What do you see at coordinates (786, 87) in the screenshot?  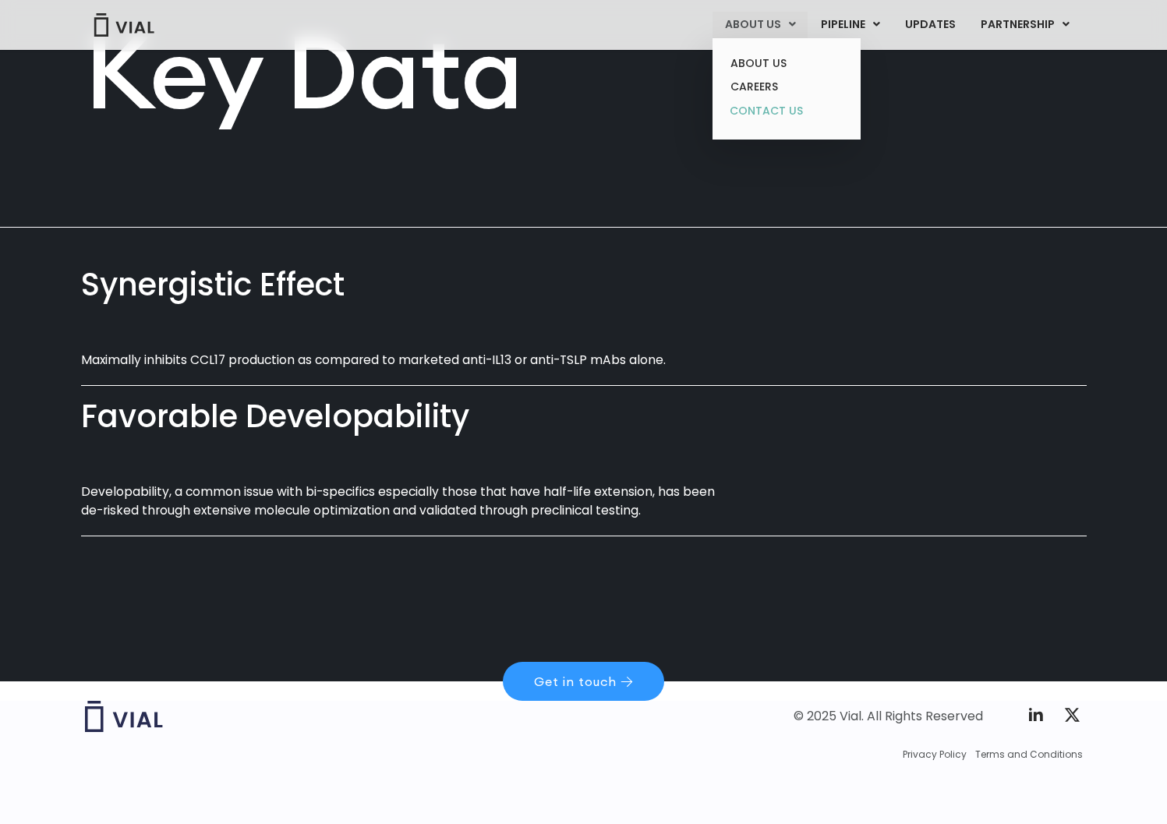 I see `a: CAREERS` at bounding box center [786, 87].